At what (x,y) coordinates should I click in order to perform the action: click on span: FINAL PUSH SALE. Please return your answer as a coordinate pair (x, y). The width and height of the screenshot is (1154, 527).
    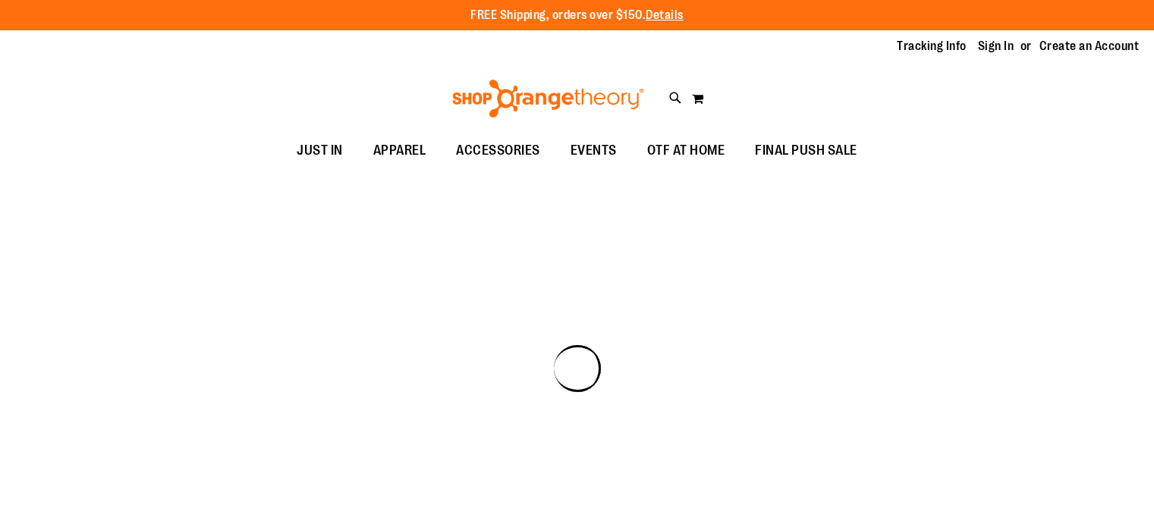
    Looking at the image, I should click on (806, 150).